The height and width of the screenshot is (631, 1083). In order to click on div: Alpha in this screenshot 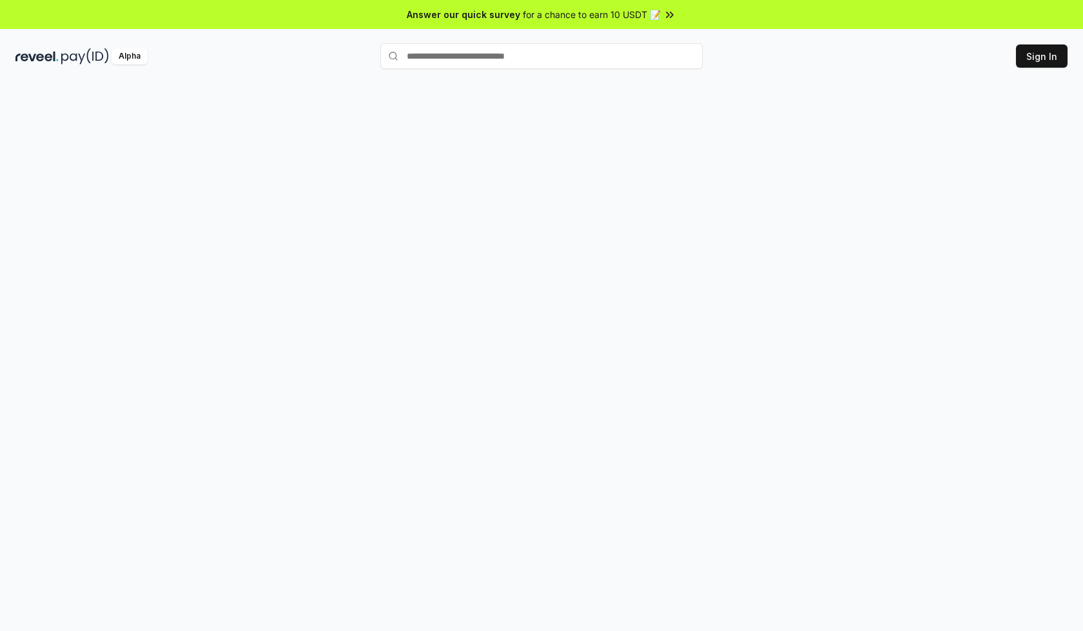, I will do `click(130, 56)`.